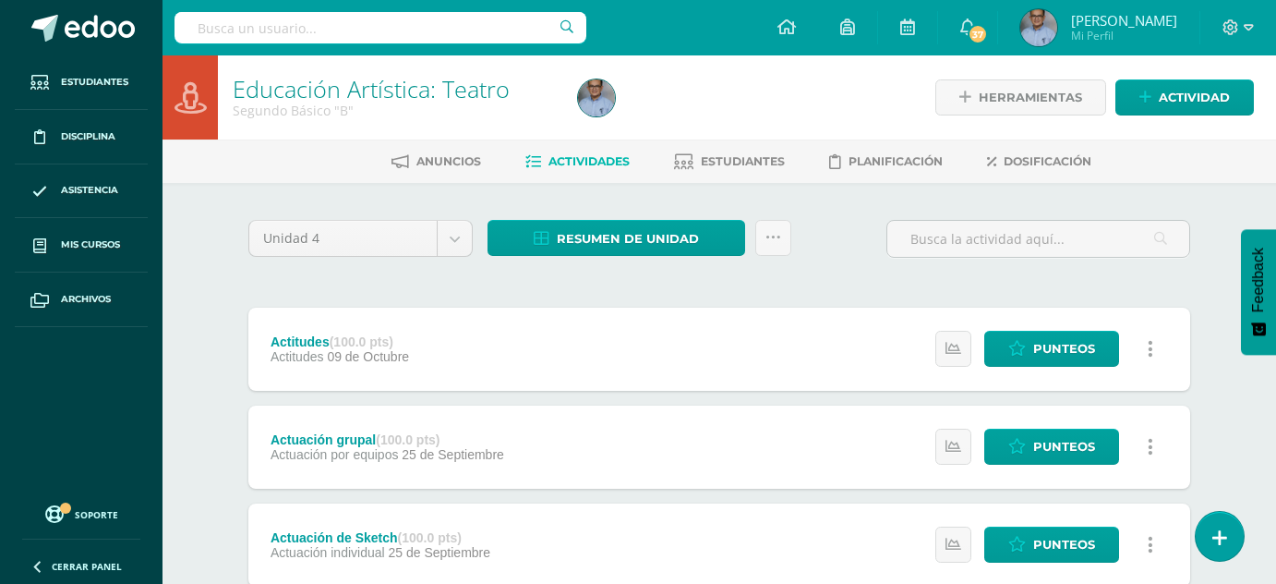 This screenshot has width=1276, height=584. What do you see at coordinates (343, 238) in the screenshot?
I see `span: Unidad 4` at bounding box center [343, 238].